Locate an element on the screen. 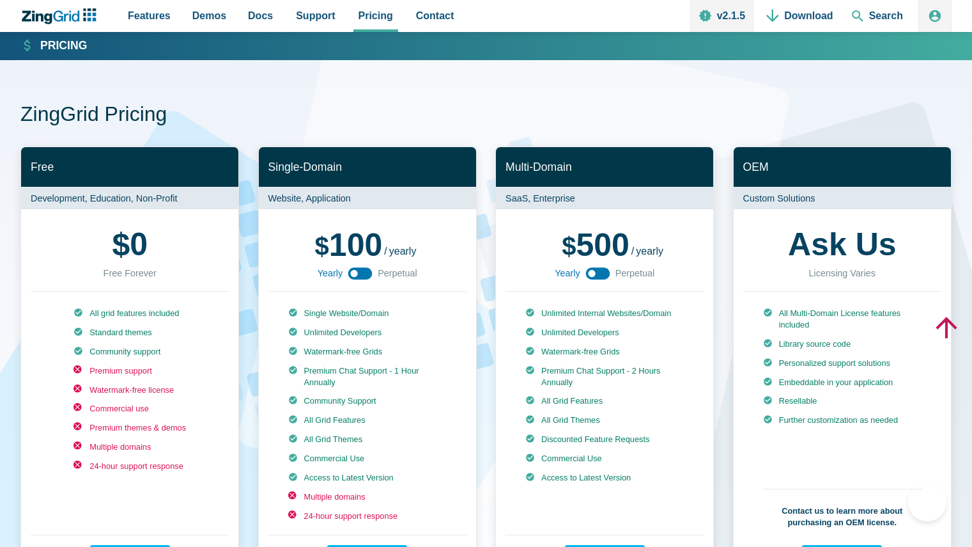  div: Licensing Varies is located at coordinates (842, 273).